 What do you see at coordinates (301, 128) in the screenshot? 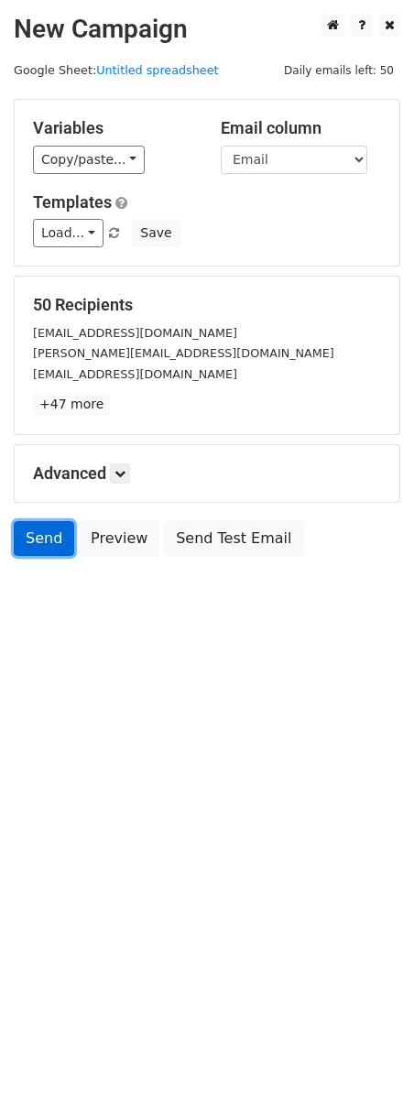
I see `h5: Email column` at bounding box center [301, 128].